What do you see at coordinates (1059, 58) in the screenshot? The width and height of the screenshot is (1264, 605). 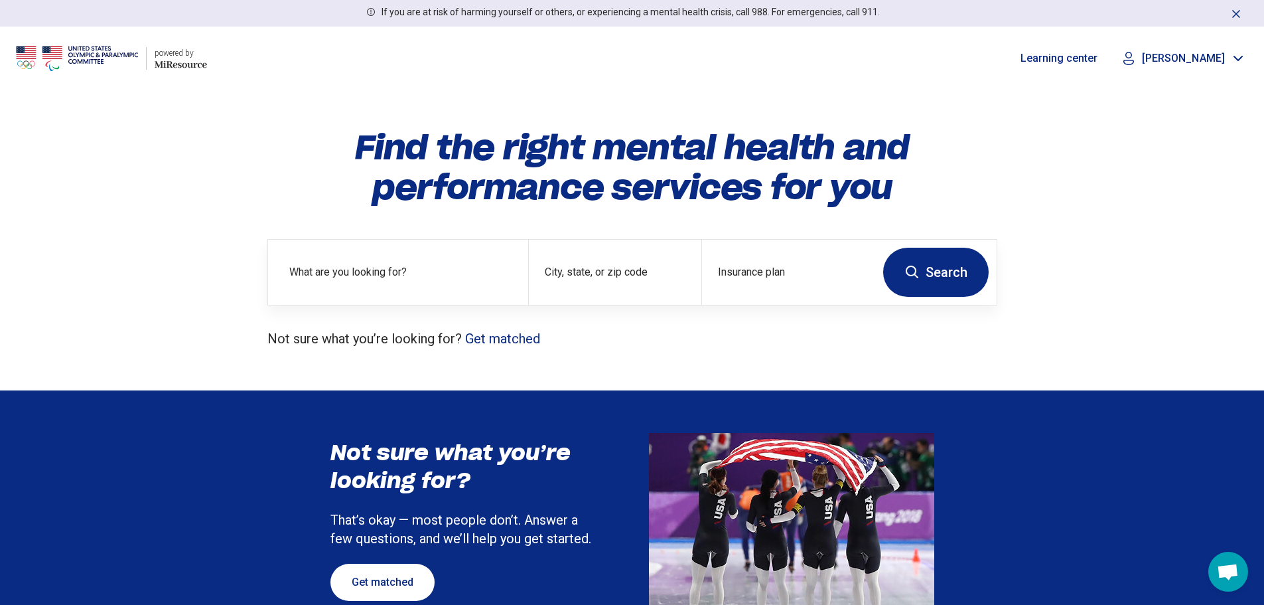 I see `a: Learning center` at bounding box center [1059, 58].